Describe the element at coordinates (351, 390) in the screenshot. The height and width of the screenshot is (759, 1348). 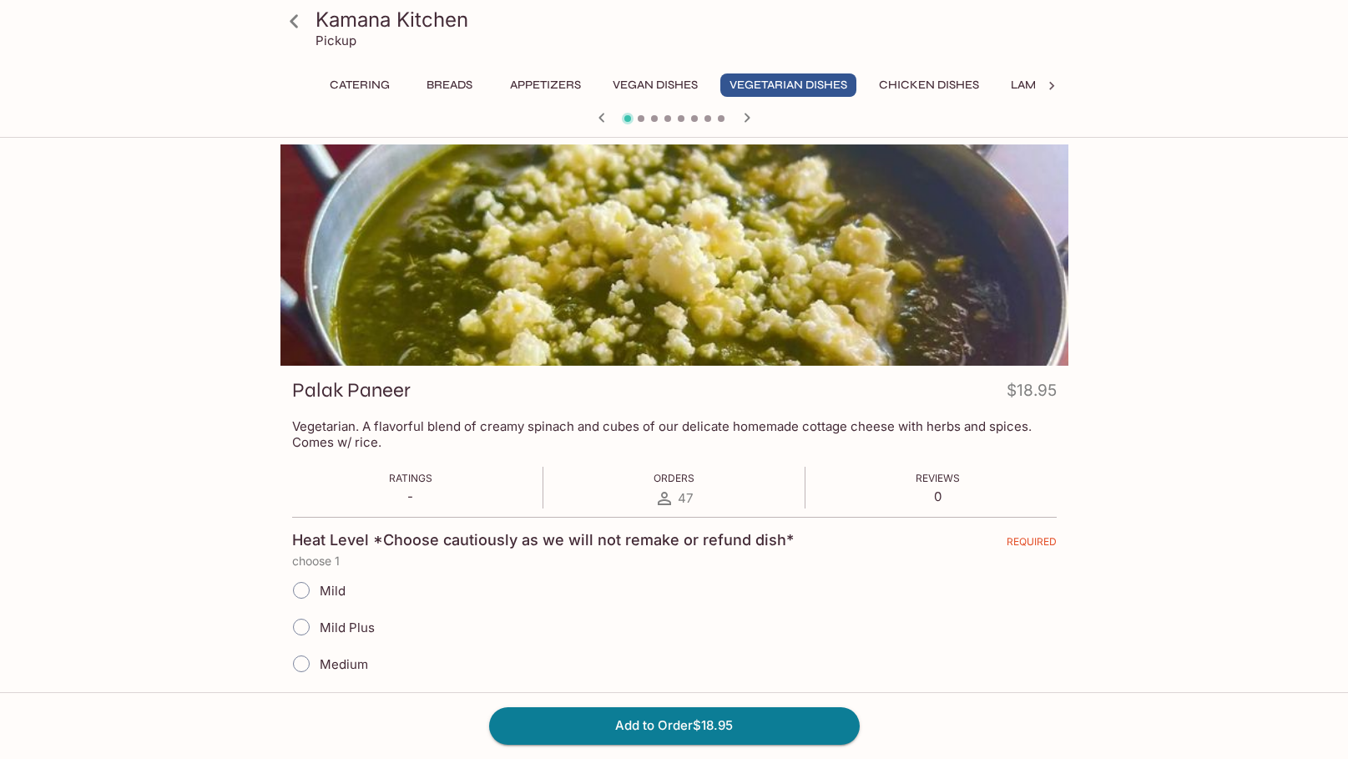
I see `h3: Palak Paneer` at that location.